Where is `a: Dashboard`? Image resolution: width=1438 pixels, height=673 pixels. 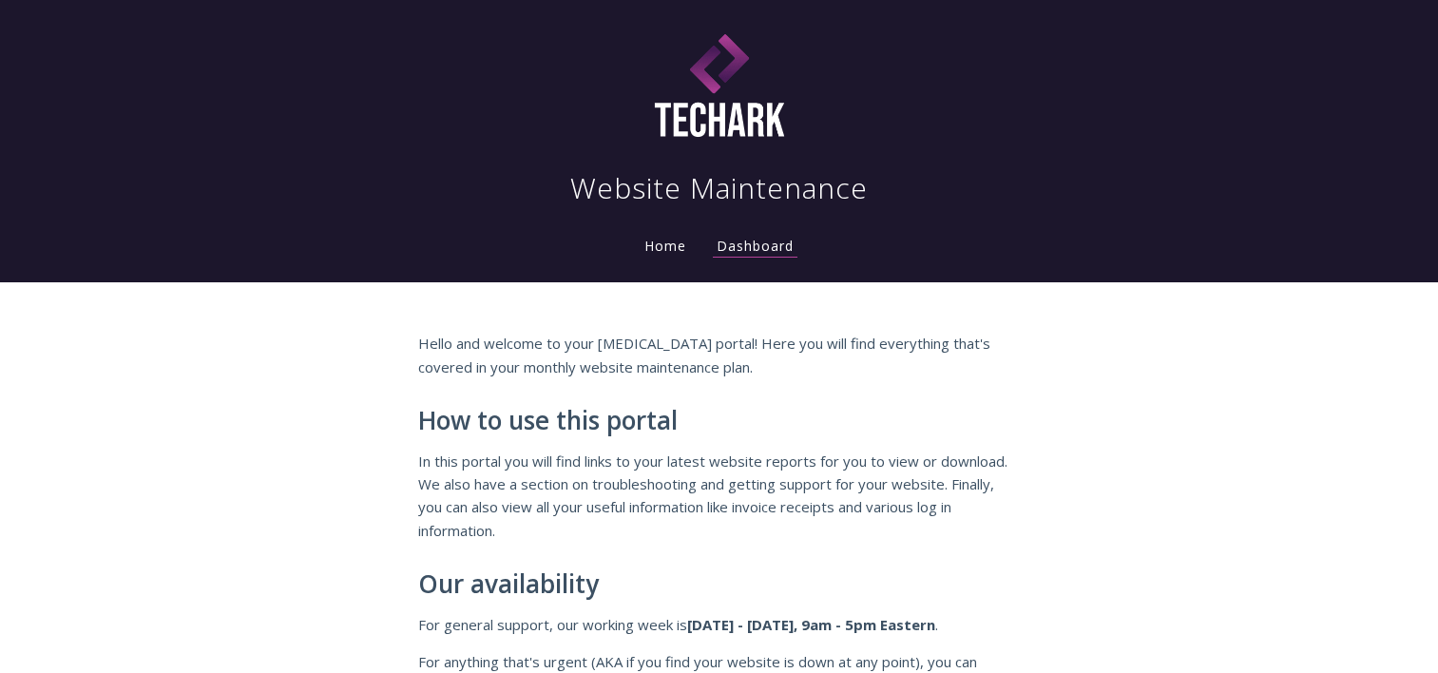 a: Dashboard is located at coordinates (755, 247).